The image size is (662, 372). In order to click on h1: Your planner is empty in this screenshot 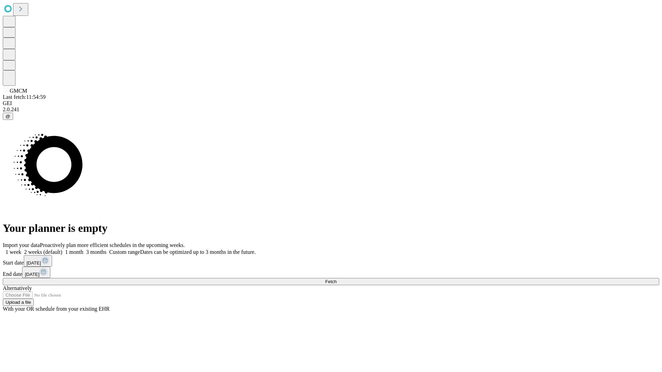, I will do `click(331, 228)`.